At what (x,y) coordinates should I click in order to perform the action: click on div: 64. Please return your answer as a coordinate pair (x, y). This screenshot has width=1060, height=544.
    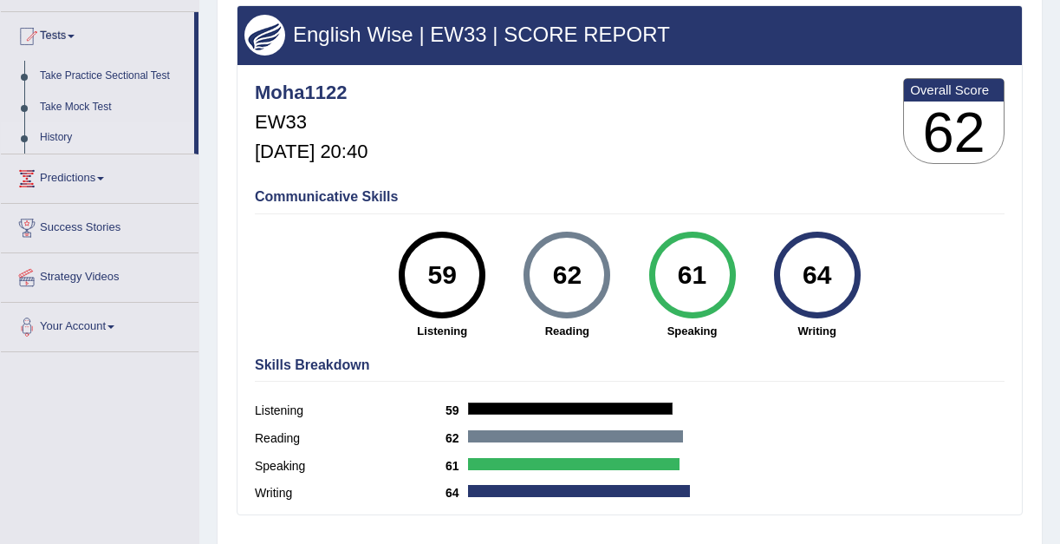
    Looking at the image, I should click on (817, 275).